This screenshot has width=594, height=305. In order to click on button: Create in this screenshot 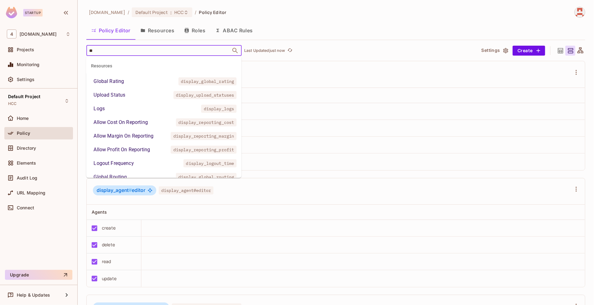, I will do `click(528, 51)`.